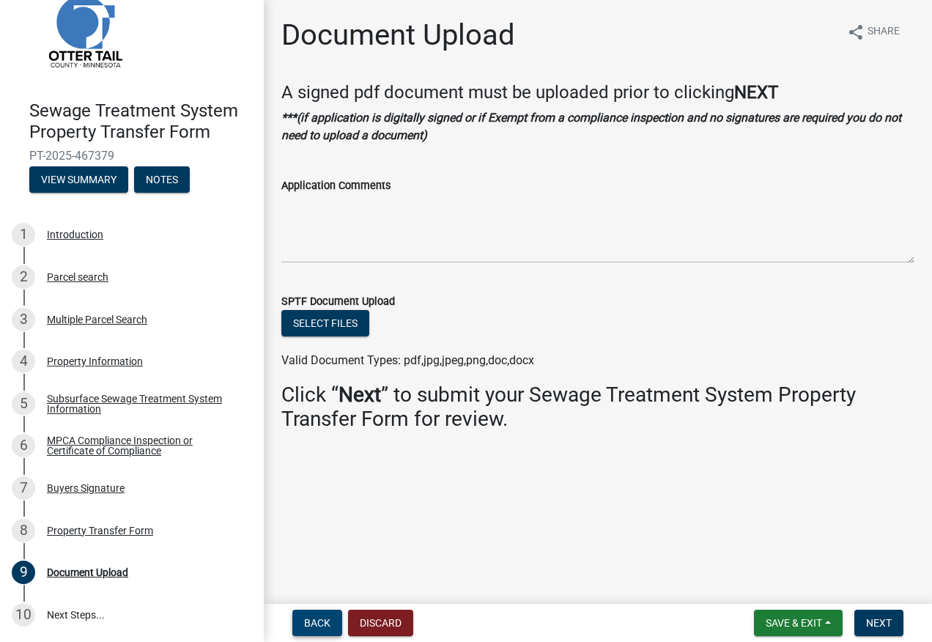  What do you see at coordinates (162, 180) in the screenshot?
I see `button: Notes` at bounding box center [162, 180].